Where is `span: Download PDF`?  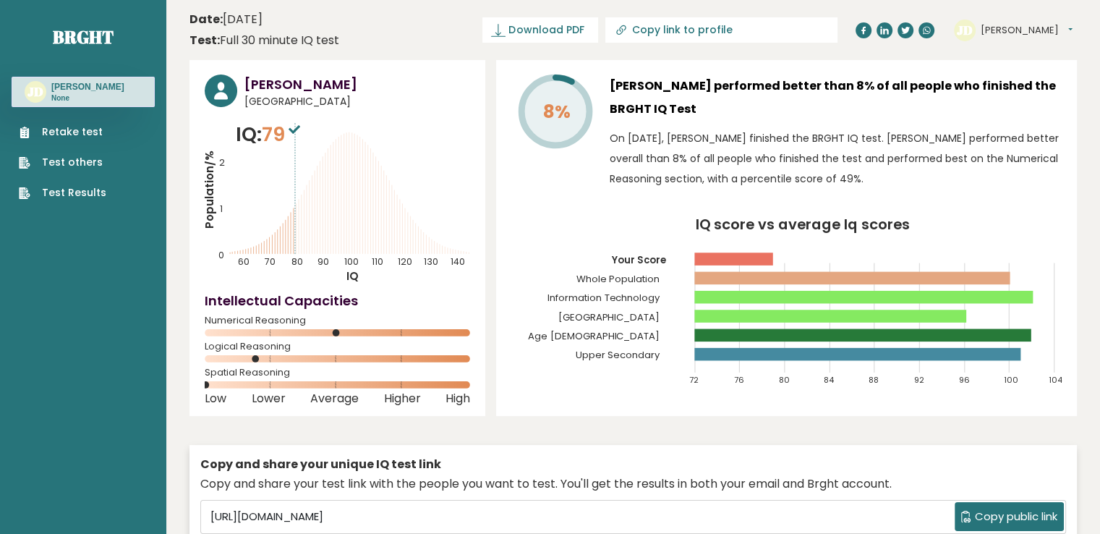 span: Download PDF is located at coordinates (546, 30).